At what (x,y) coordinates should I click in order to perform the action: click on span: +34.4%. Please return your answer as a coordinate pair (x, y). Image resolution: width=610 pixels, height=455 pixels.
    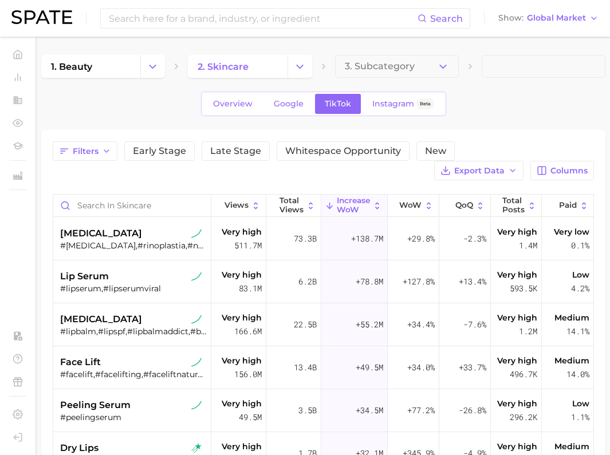
    Looking at the image, I should click on (421, 325).